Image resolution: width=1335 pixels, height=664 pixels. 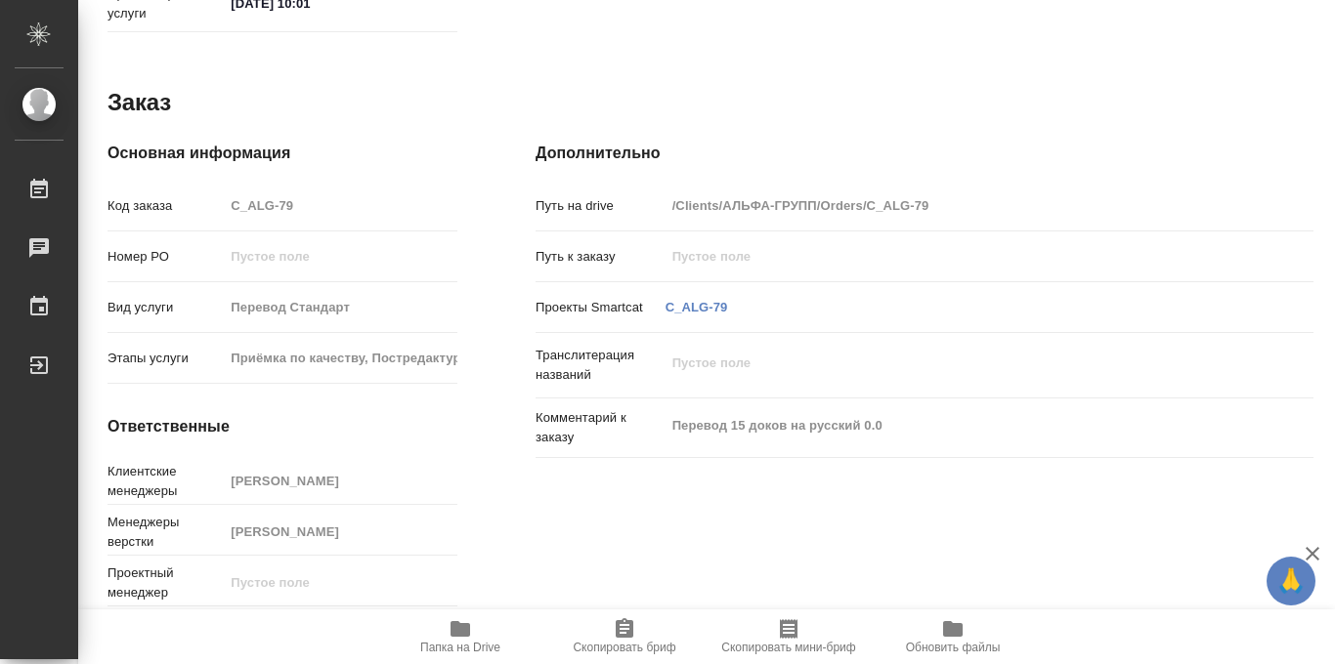 I want to click on a: C_ALG-79, so click(x=697, y=307).